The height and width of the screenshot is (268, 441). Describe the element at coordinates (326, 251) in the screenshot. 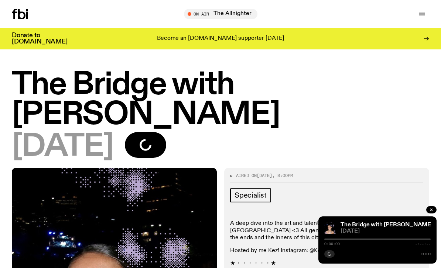

I see `p: Hosted by me Kez! Instagram: @KerrynFinn` at that location.